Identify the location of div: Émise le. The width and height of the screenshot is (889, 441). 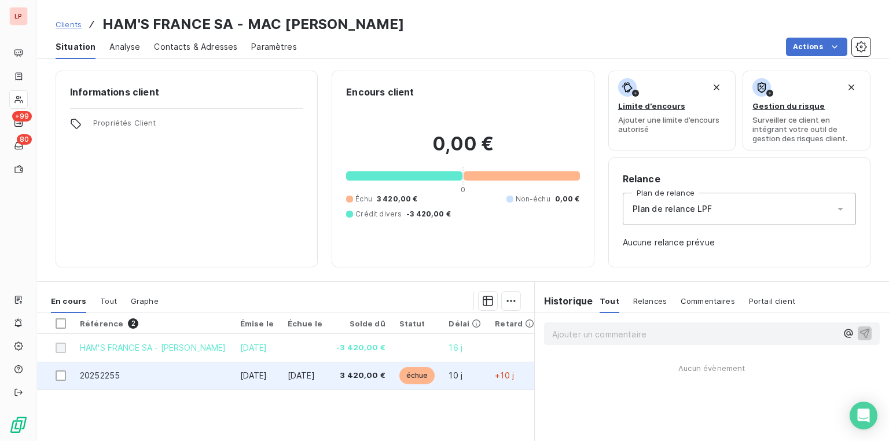
(257, 324).